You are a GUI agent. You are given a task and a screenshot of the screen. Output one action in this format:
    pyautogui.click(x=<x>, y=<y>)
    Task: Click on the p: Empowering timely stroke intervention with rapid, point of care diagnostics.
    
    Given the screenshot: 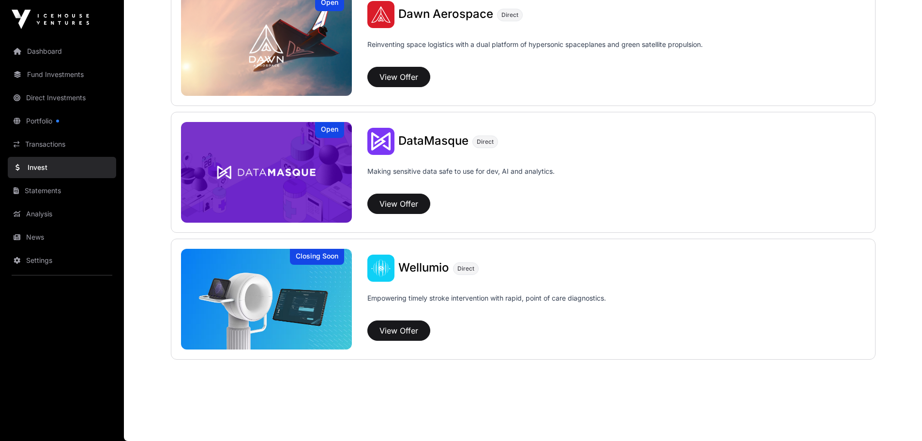 What is the action you would take?
    pyautogui.click(x=486, y=305)
    